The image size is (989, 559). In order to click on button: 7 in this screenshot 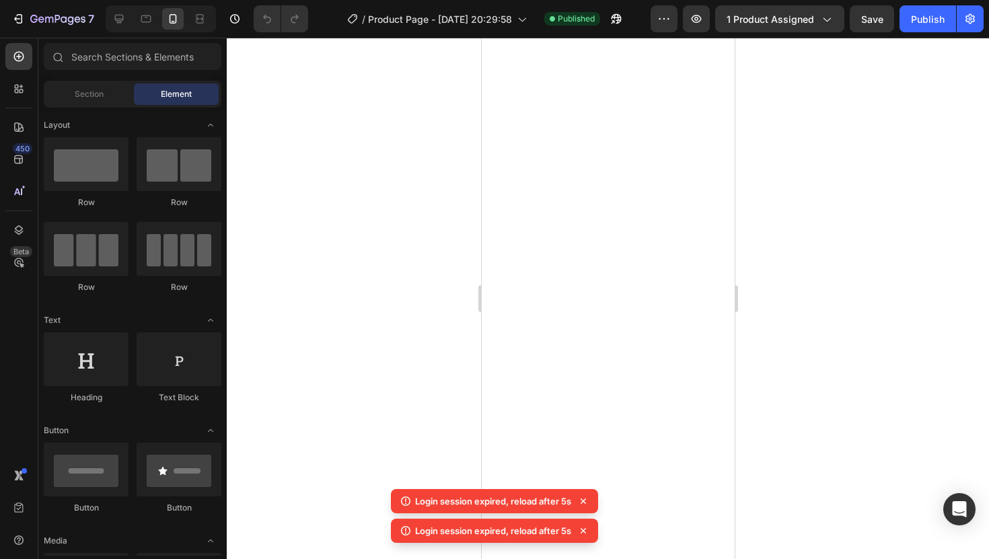, I will do `click(53, 19)`.